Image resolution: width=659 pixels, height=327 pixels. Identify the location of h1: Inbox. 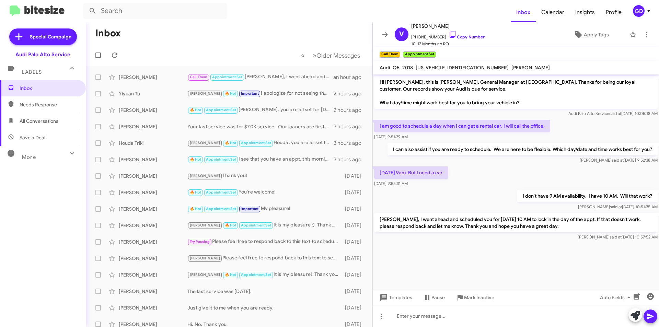
(108, 33).